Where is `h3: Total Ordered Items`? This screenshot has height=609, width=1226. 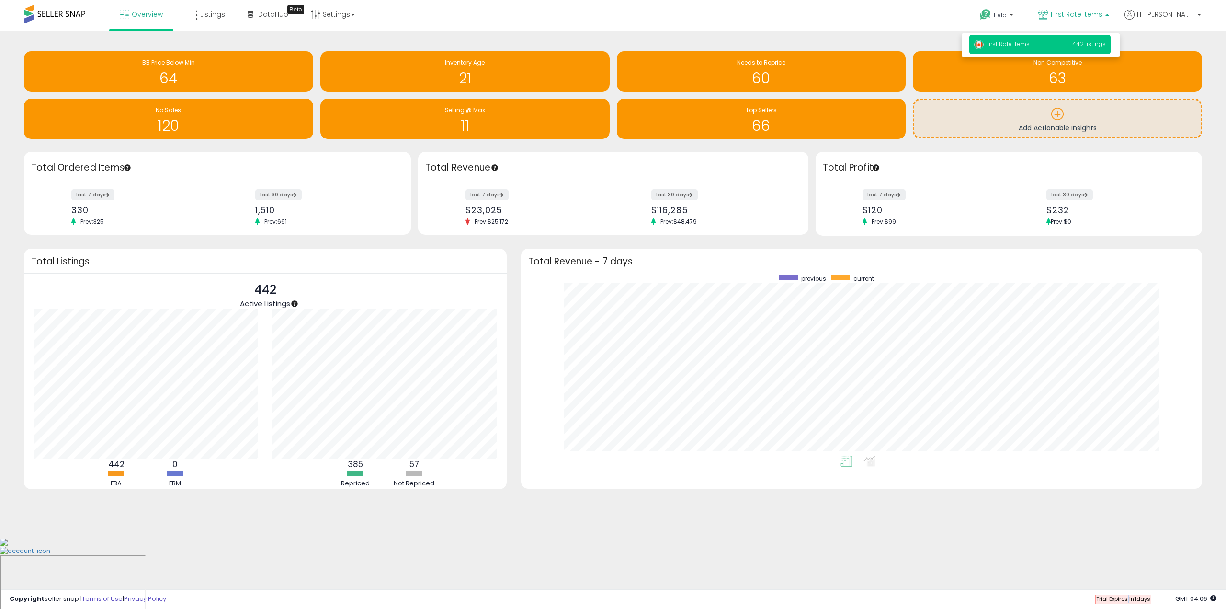
h3: Total Ordered Items is located at coordinates (217, 168).